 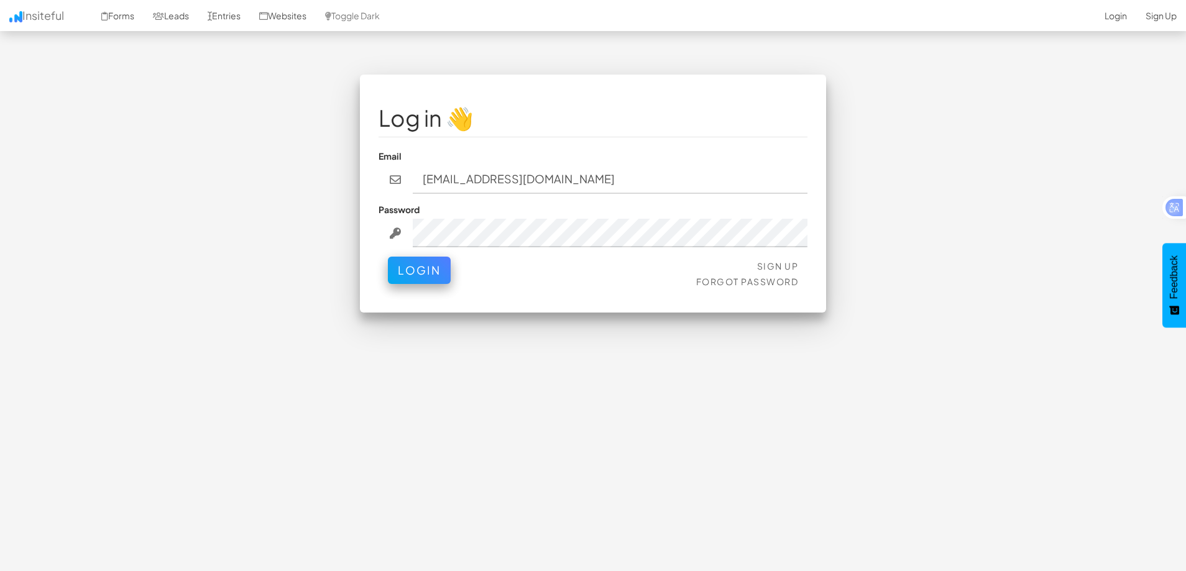 What do you see at coordinates (1175, 285) in the screenshot?
I see `button: Feedback - Show survey` at bounding box center [1175, 285].